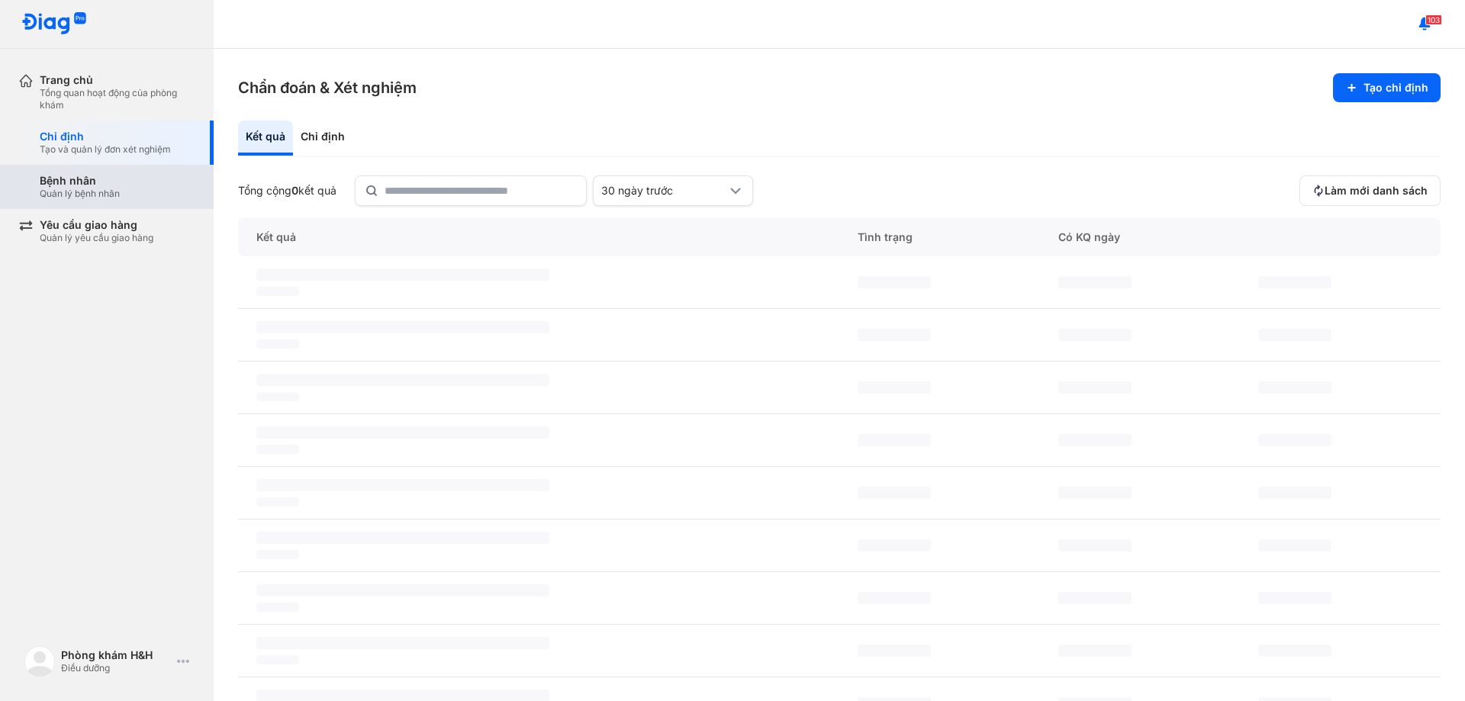 This screenshot has width=1465, height=701. What do you see at coordinates (116, 656) in the screenshot?
I see `div: Phòng khám H&H` at bounding box center [116, 656].